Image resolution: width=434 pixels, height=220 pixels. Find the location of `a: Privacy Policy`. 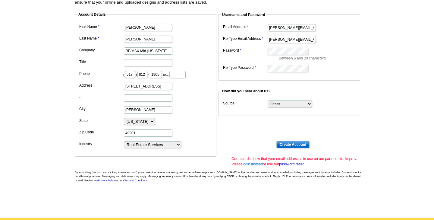

a: Privacy Policy is located at coordinates (106, 180).